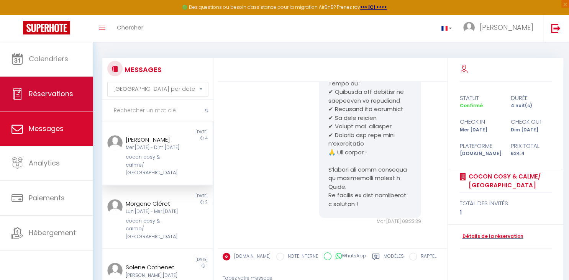 This screenshot has width=569, height=280. I want to click on span: Calendriers, so click(48, 59).